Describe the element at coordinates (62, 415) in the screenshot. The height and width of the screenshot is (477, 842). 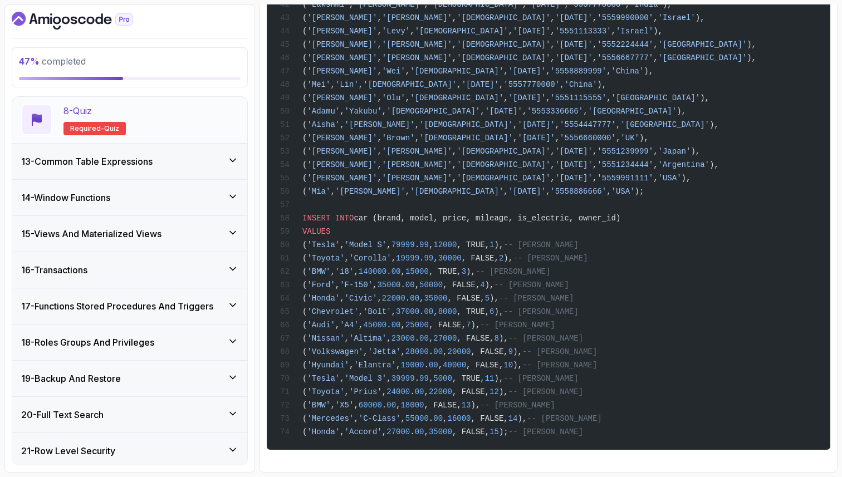
I see `h3: 20 - Full Text Search` at that location.